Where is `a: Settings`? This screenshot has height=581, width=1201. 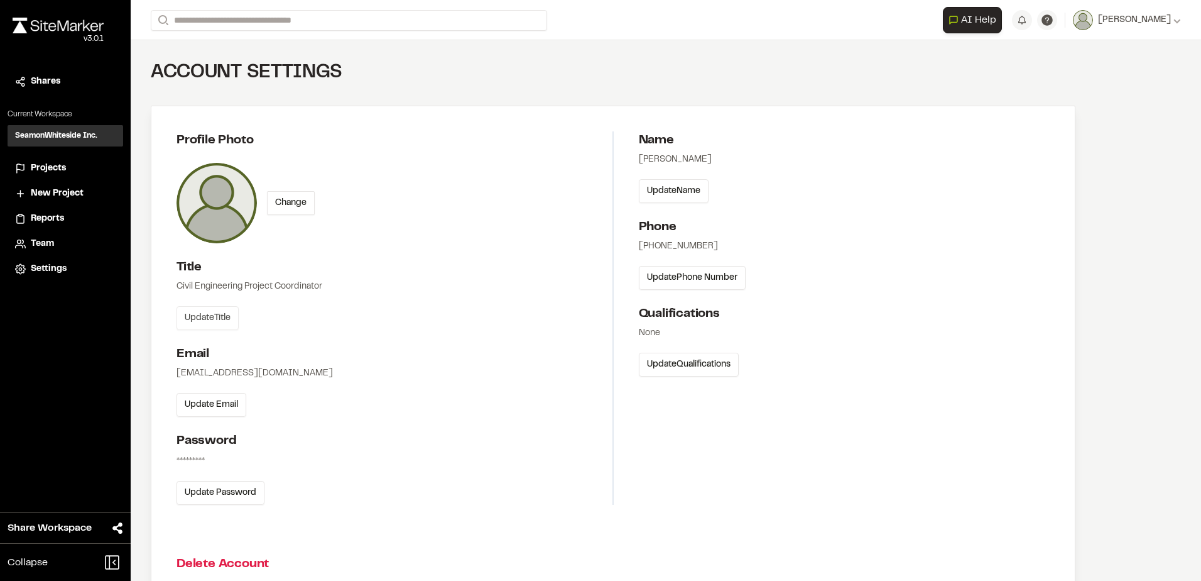 a: Settings is located at coordinates (65, 269).